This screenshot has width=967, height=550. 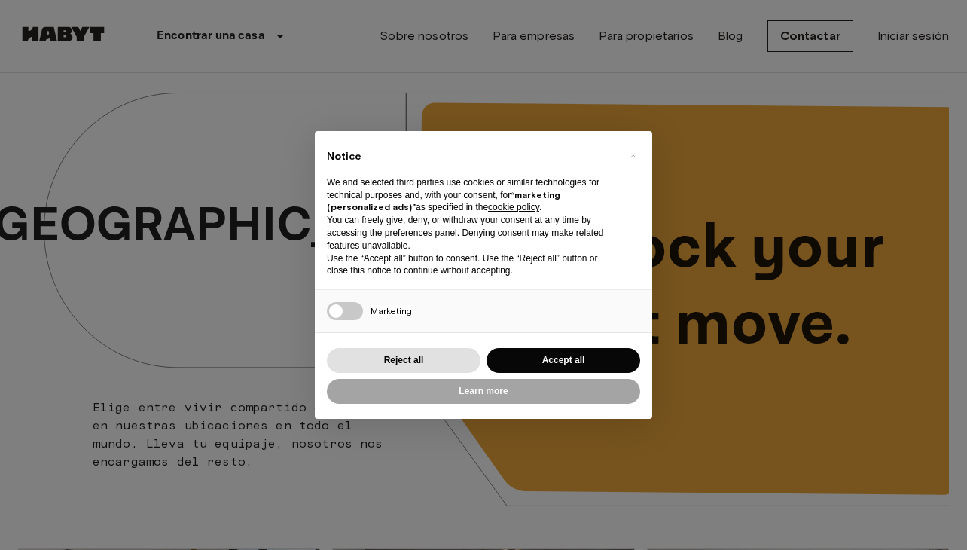 I want to click on p: We and selected third parties use cookies or similar technologies for technical purposes and, wit..., so click(x=471, y=195).